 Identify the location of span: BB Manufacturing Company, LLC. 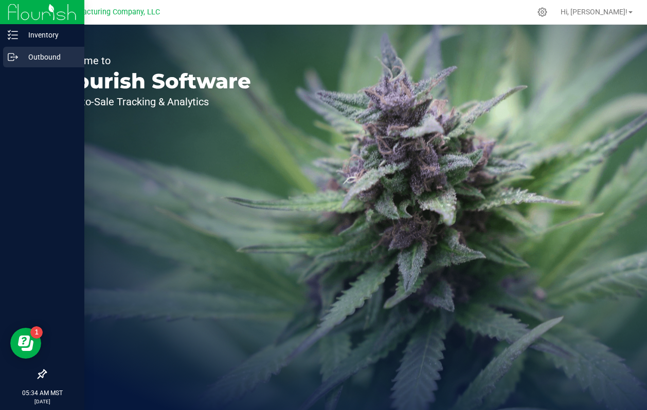
(105, 12).